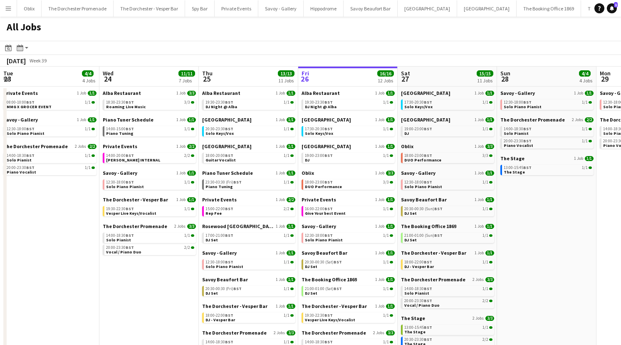 The height and width of the screenshot is (345, 621). What do you see at coordinates (578, 120) in the screenshot?
I see `span: 2 Jobs` at bounding box center [578, 120].